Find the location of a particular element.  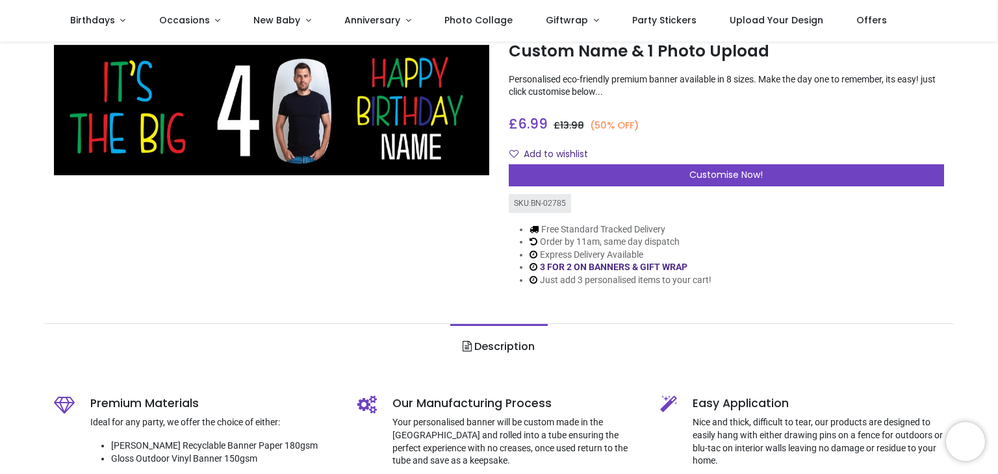

p: Ideal for any party, we offer the choice of either: is located at coordinates (214, 423).